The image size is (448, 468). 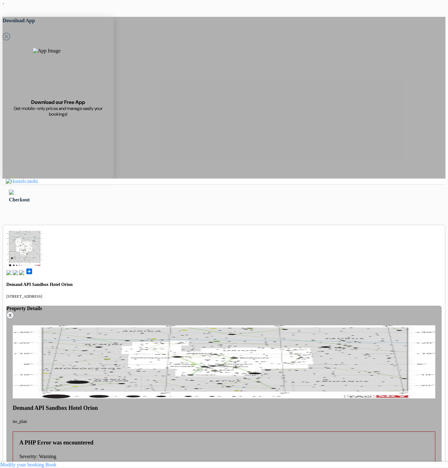 I want to click on p: Severity: Warning, so click(x=227, y=457).